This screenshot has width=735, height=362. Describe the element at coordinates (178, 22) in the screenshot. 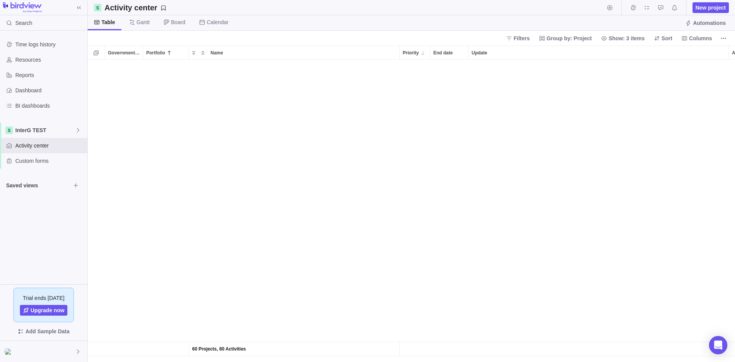

I see `span: Board` at that location.